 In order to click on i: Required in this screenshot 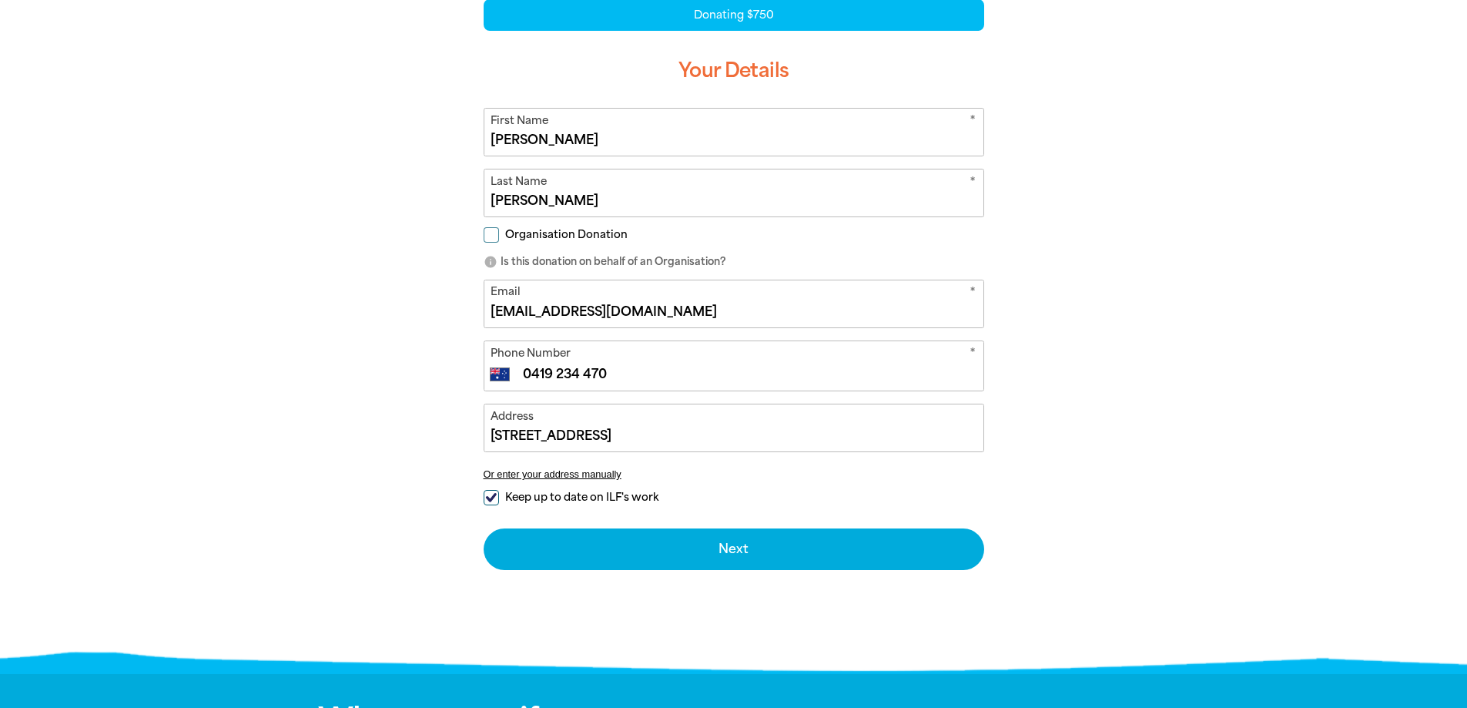, I will do `click(973, 354)`.